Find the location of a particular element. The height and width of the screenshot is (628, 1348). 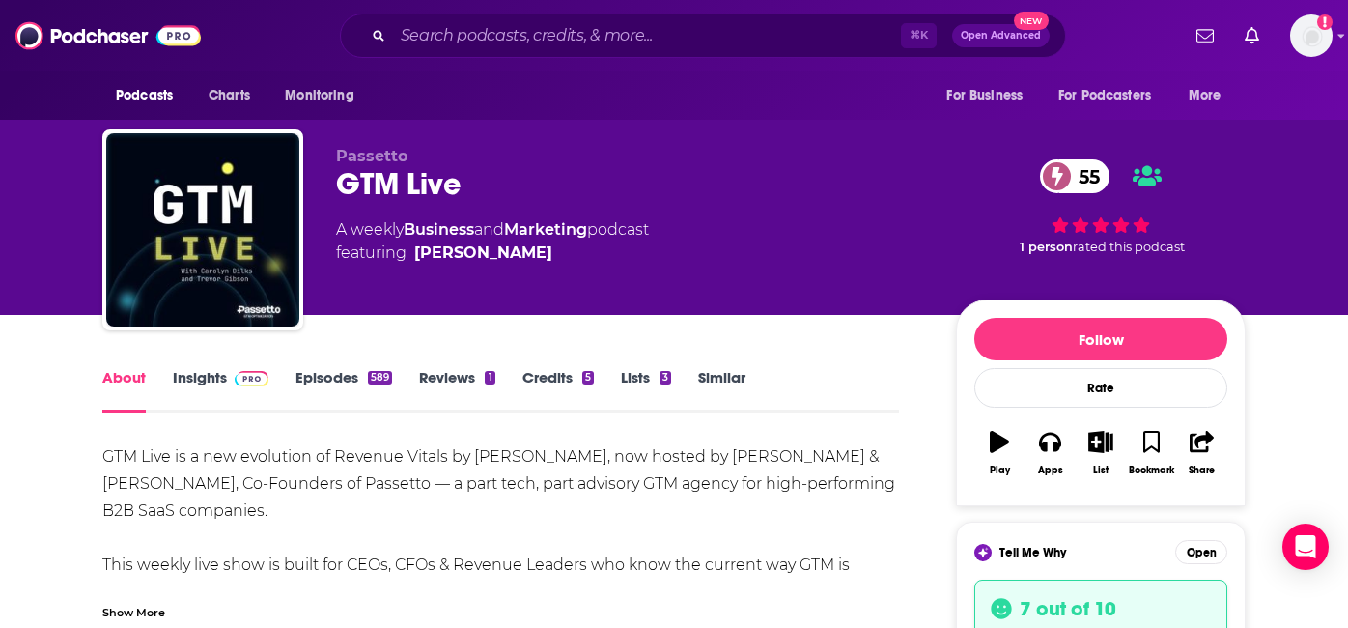

button: Show profile menu is located at coordinates (1311, 36).